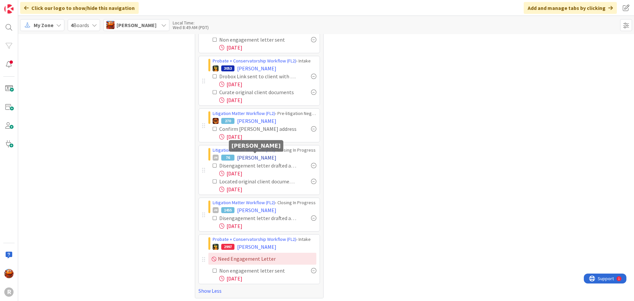 Image resolution: width=634 pixels, height=301 pixels. I want to click on div: Located original client documents if necessary & coordinated delivery with client, so click(258, 181).